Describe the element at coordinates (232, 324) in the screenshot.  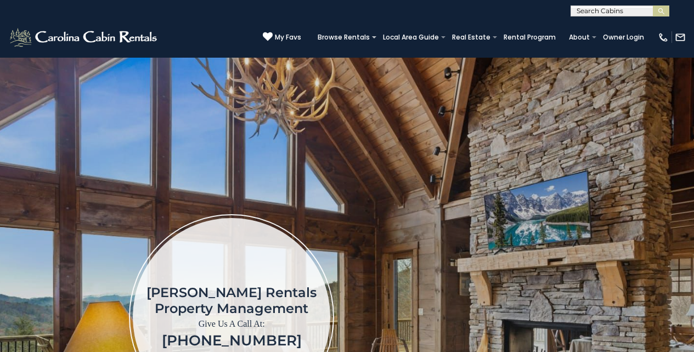
I see `p: Give Us A Call At:` at that location.